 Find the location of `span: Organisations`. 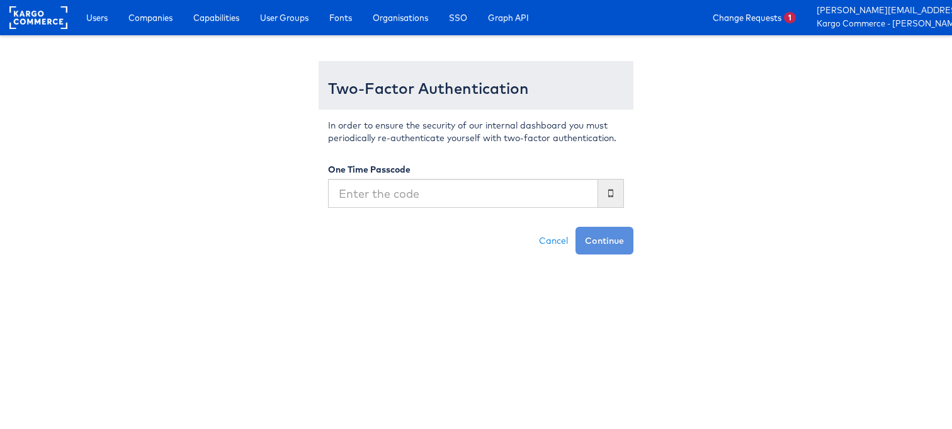

span: Organisations is located at coordinates (401, 18).